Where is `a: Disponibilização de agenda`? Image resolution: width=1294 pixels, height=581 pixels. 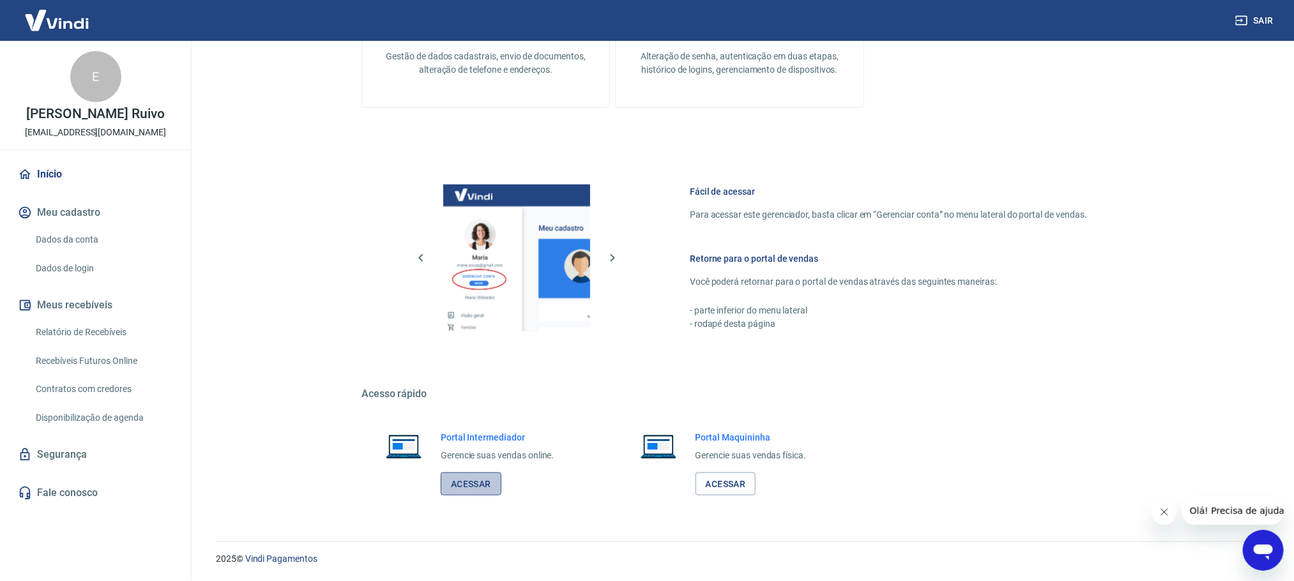
a: Disponibilização de agenda is located at coordinates (103, 418).